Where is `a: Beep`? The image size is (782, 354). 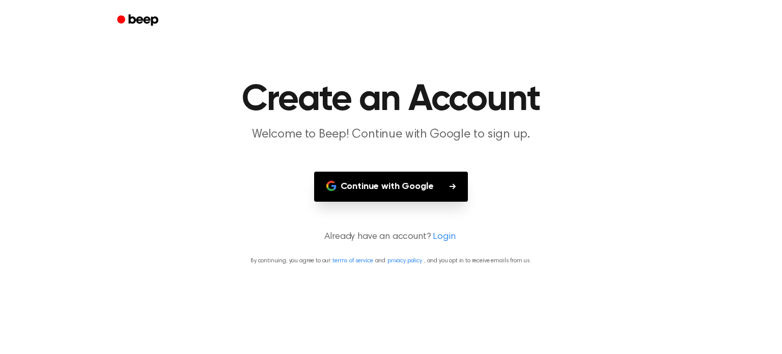
a: Beep is located at coordinates (138, 20).